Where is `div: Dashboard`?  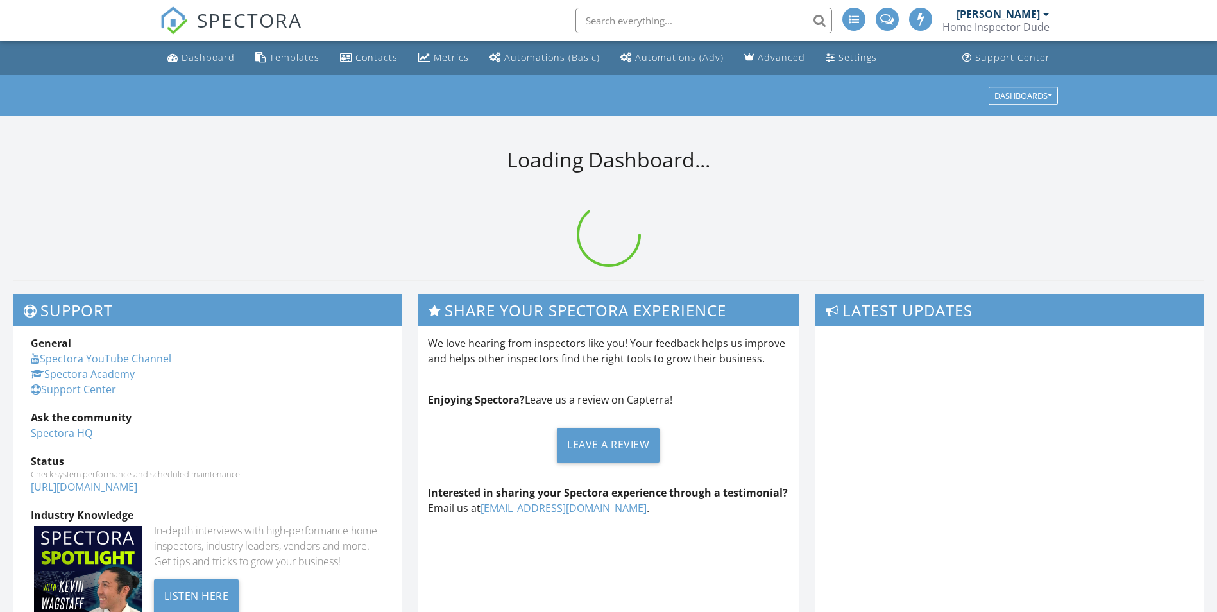
div: Dashboard is located at coordinates (208, 57).